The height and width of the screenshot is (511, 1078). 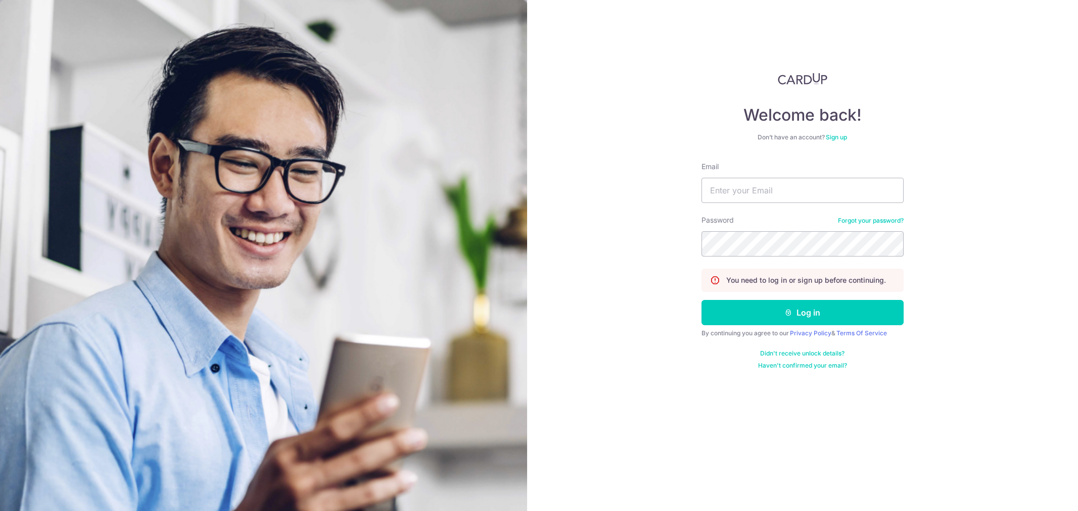 I want to click on div: By continuing you agree to our &, so click(x=802, y=333).